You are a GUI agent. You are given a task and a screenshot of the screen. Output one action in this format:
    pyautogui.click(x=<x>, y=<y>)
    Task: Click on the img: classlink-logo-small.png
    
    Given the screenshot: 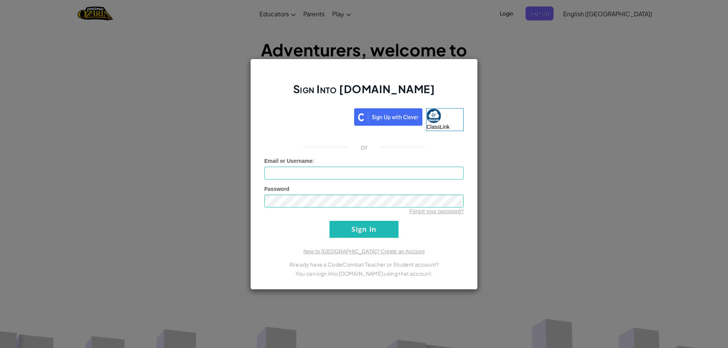 What is the action you would take?
    pyautogui.click(x=434, y=116)
    